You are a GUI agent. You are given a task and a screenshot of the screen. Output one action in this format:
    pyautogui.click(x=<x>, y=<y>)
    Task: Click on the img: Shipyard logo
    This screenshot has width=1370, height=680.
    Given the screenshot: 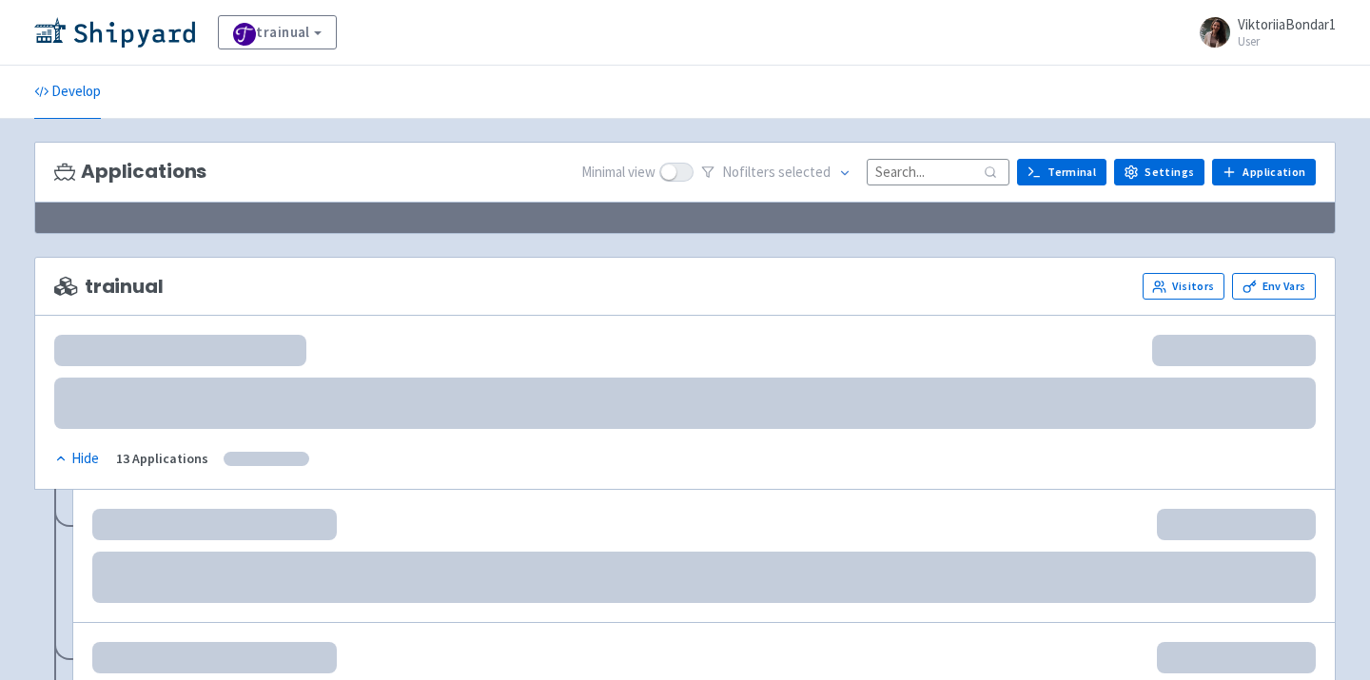 What is the action you would take?
    pyautogui.click(x=114, y=32)
    